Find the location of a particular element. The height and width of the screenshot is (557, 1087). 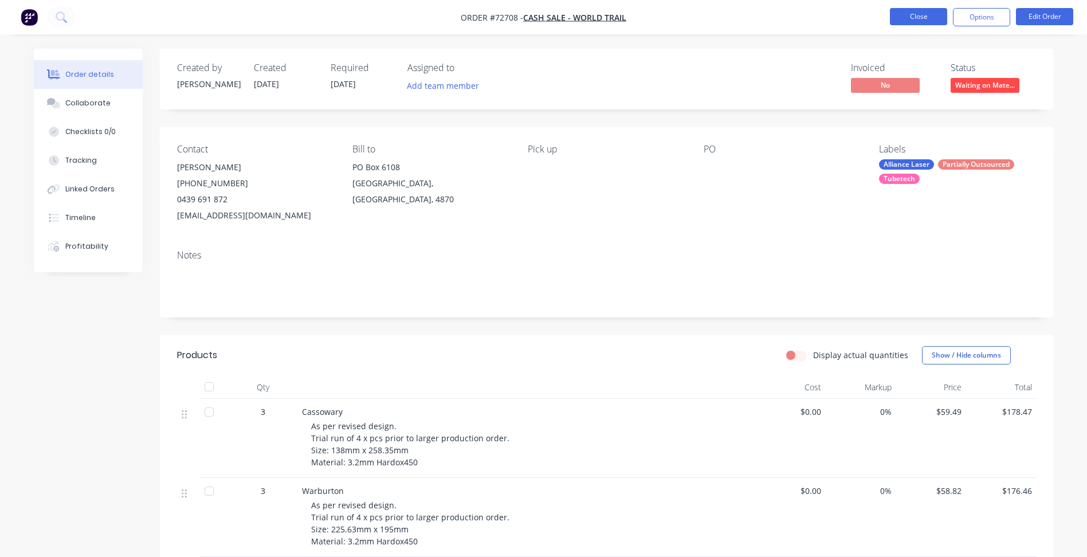

span: $58.82 is located at coordinates (931, 491).